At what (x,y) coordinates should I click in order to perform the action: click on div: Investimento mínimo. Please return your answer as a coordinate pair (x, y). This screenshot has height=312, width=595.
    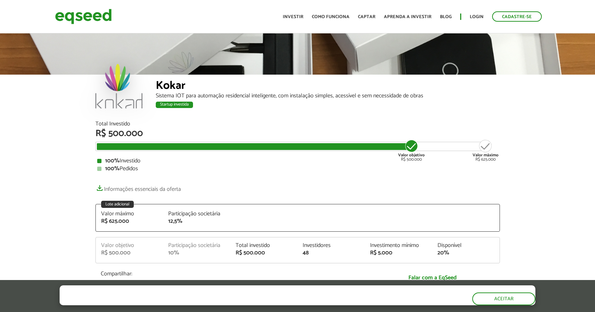
    Looking at the image, I should click on (399, 245).